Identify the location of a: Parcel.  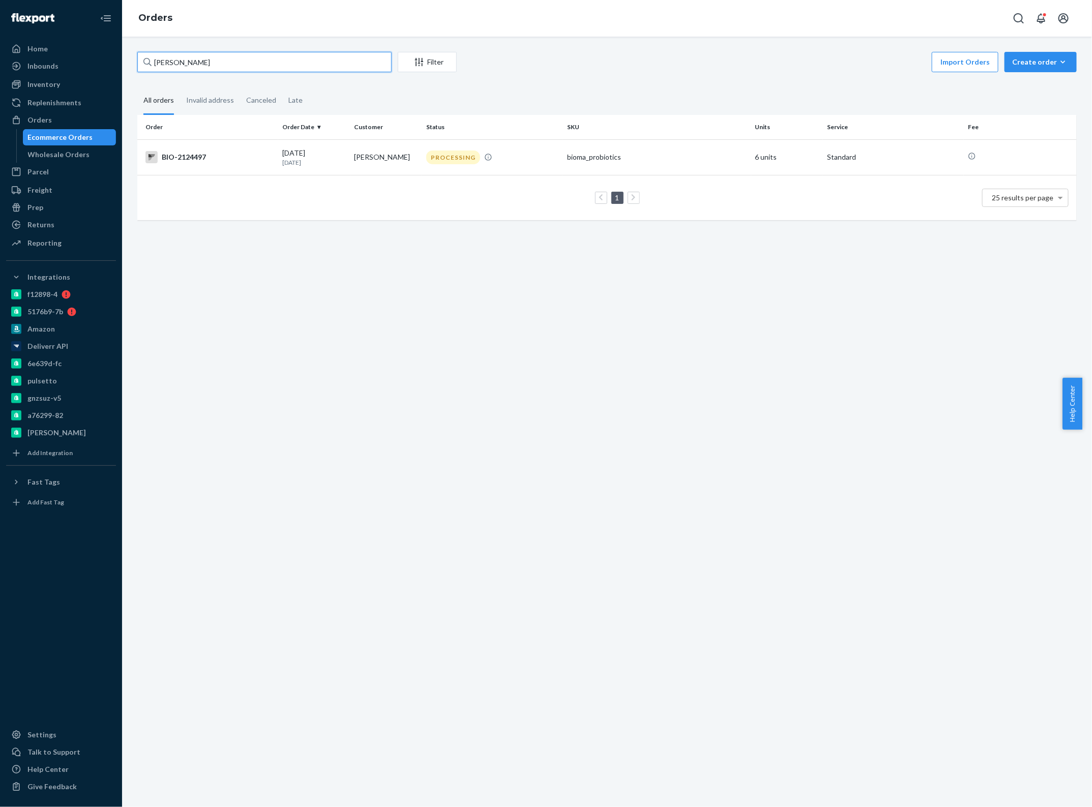
(61, 172).